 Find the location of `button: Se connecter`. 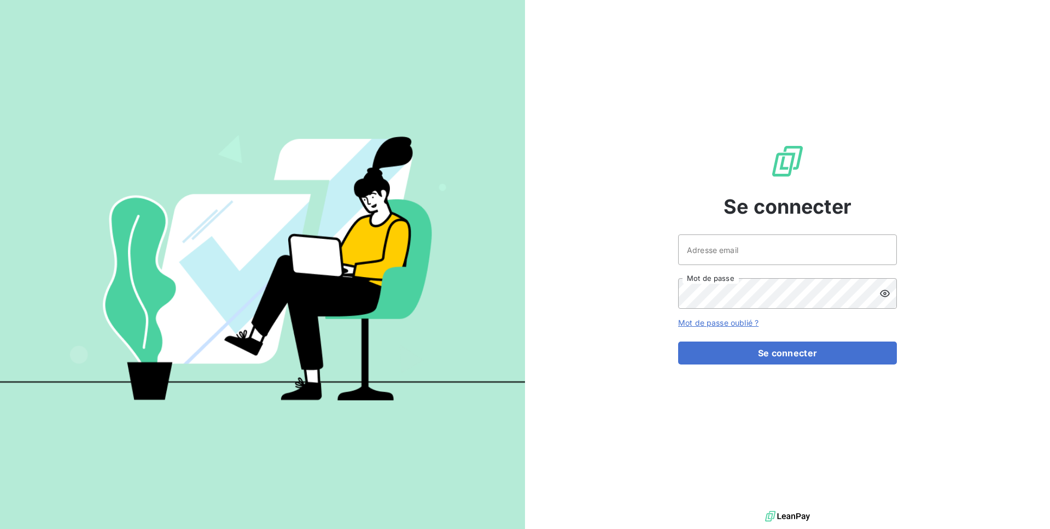

button: Se connecter is located at coordinates (787, 353).